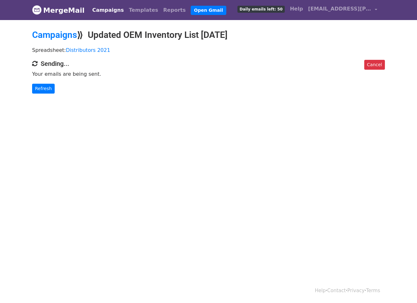  I want to click on a: Refresh, so click(43, 88).